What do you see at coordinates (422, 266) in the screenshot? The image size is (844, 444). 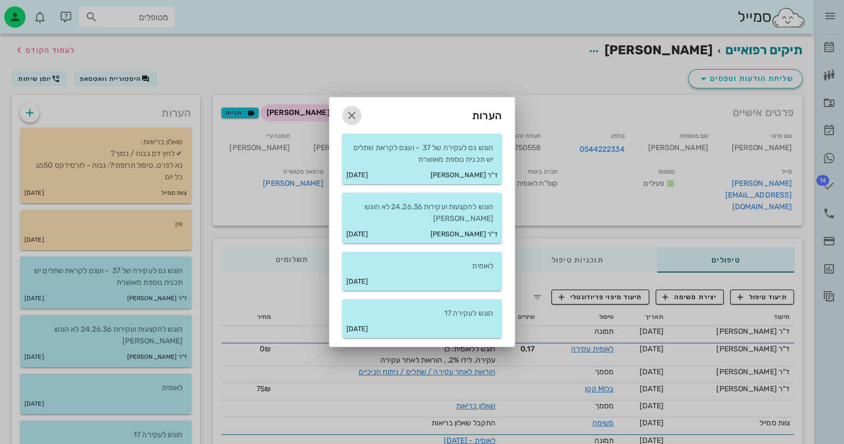 I see `p: לאומית` at bounding box center [422, 266].